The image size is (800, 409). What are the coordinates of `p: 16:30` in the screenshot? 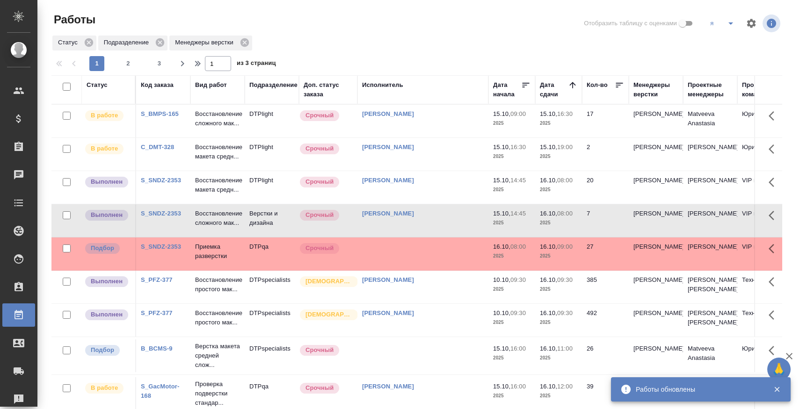 It's located at (565, 114).